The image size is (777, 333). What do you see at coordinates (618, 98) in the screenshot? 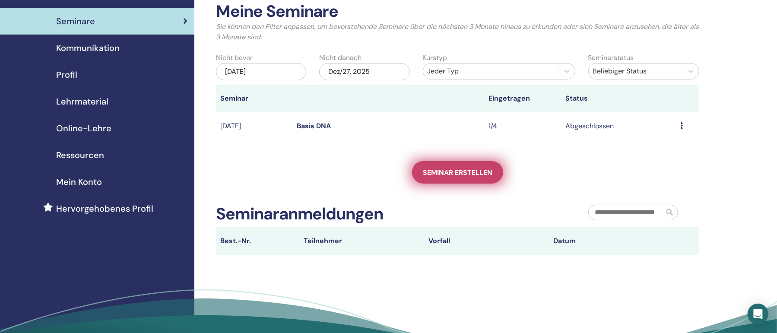
I see `th: Status` at bounding box center [618, 98].